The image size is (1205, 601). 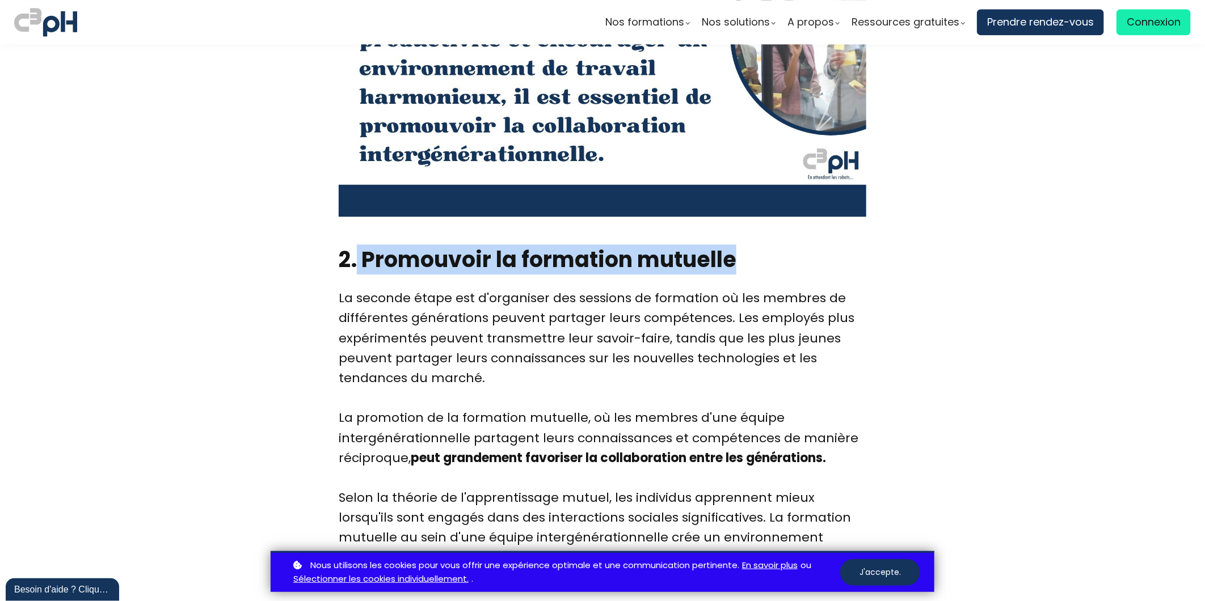 What do you see at coordinates (381, 579) in the screenshot?
I see `a: Sélectionner les cookies individuellement.` at bounding box center [381, 579].